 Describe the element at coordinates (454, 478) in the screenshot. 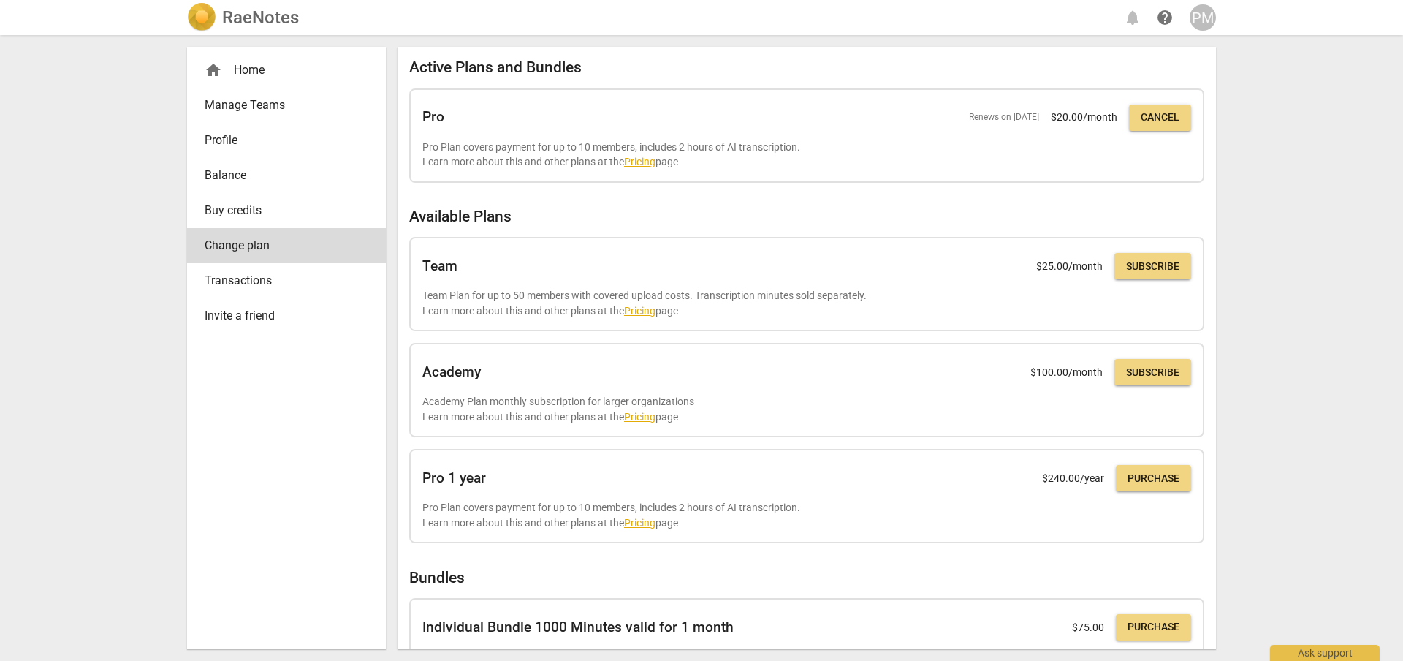

I see `h2: Pro 1 year` at that location.